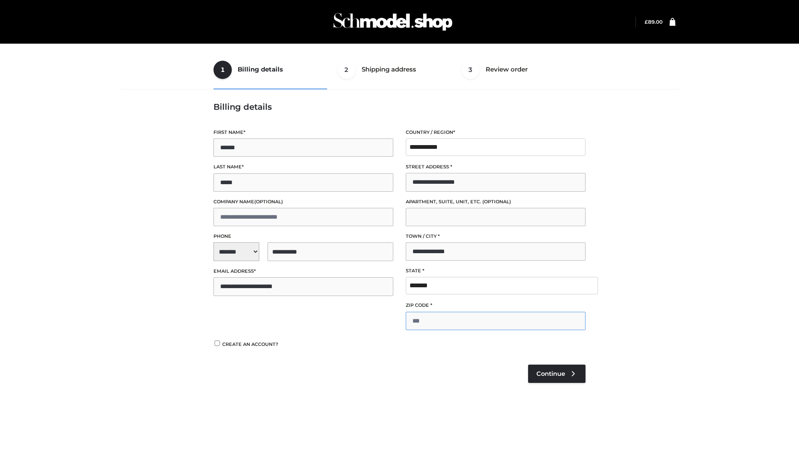  Describe the element at coordinates (495, 236) in the screenshot. I see `label: Town / City` at that location.